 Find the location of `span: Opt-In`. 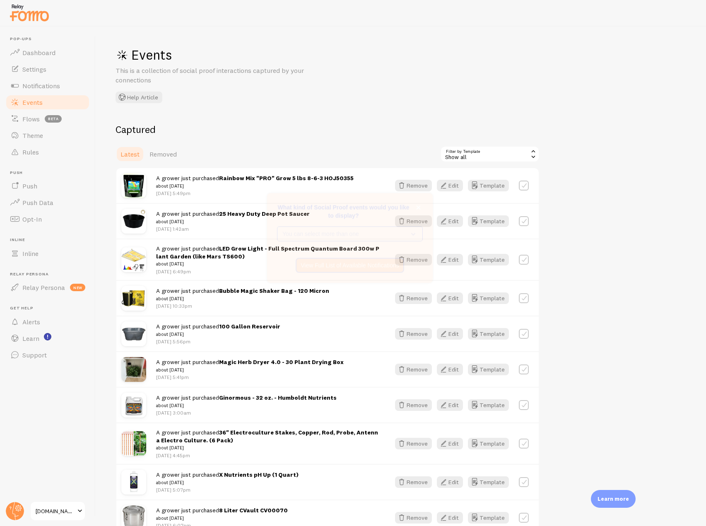

span: Opt-In is located at coordinates (32, 219).